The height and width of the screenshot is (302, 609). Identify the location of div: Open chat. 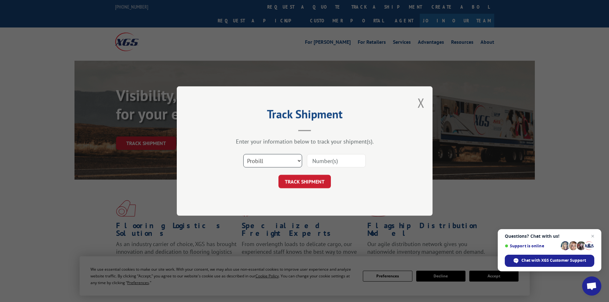
(592, 286).